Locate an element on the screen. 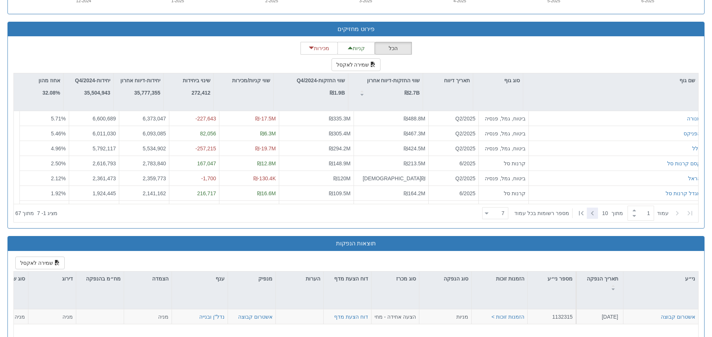 The height and width of the screenshot is (337, 712). div: אשטרום קבוצה is located at coordinates (678, 317).